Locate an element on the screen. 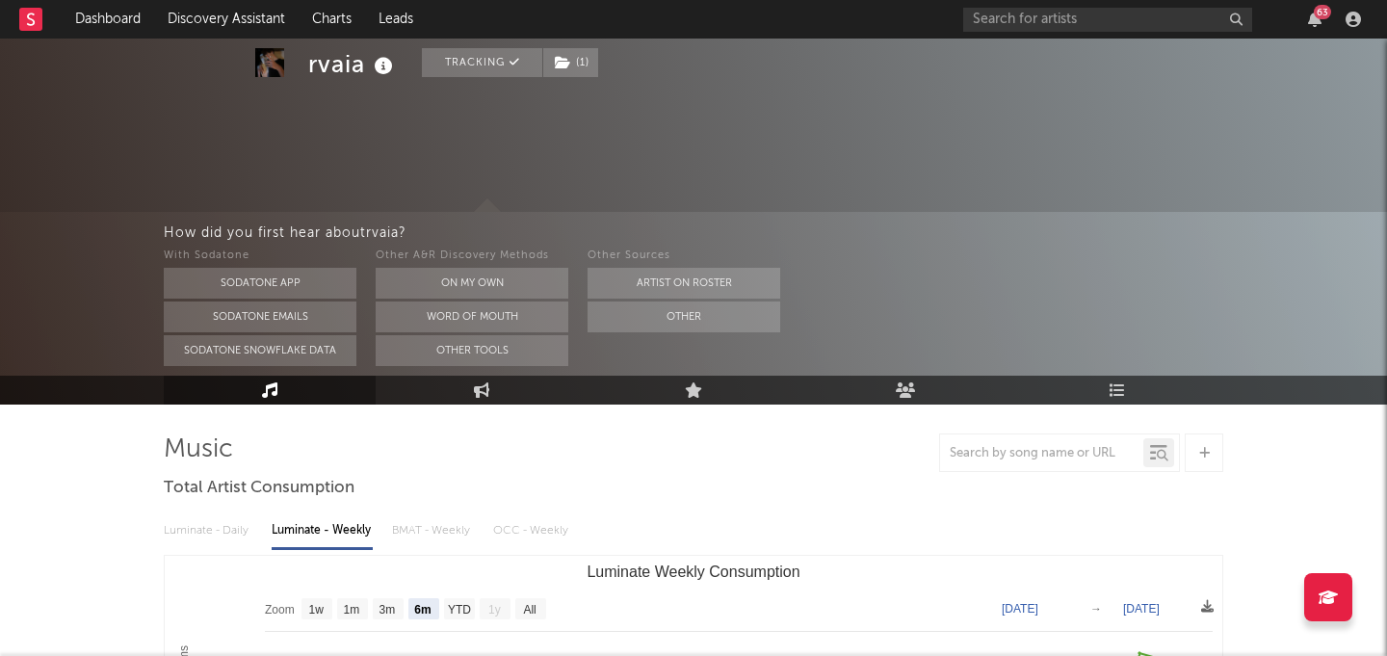 The image size is (1387, 656). text: 3m is located at coordinates (387, 610).